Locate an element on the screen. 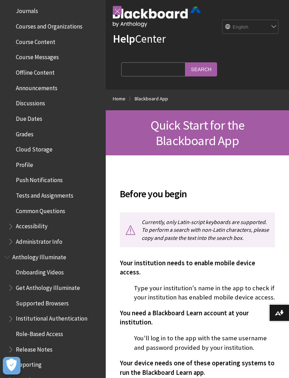 Image resolution: width=289 pixels, height=378 pixels. span: Release Notes is located at coordinates (34, 348).